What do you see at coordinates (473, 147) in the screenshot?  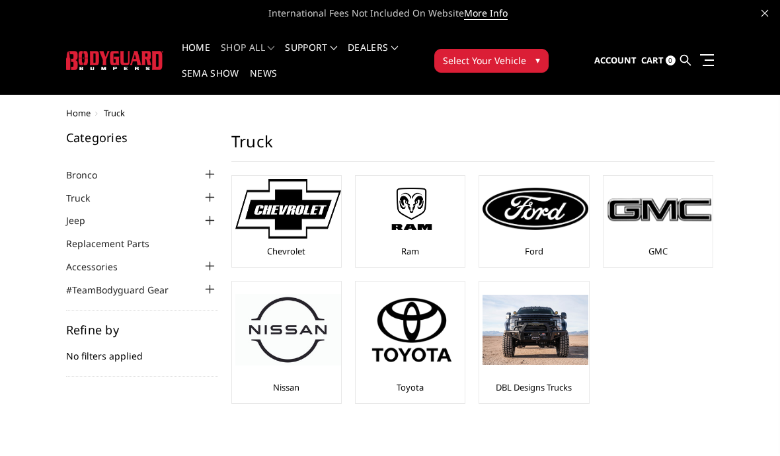 I see `h1: Truck` at bounding box center [473, 147].